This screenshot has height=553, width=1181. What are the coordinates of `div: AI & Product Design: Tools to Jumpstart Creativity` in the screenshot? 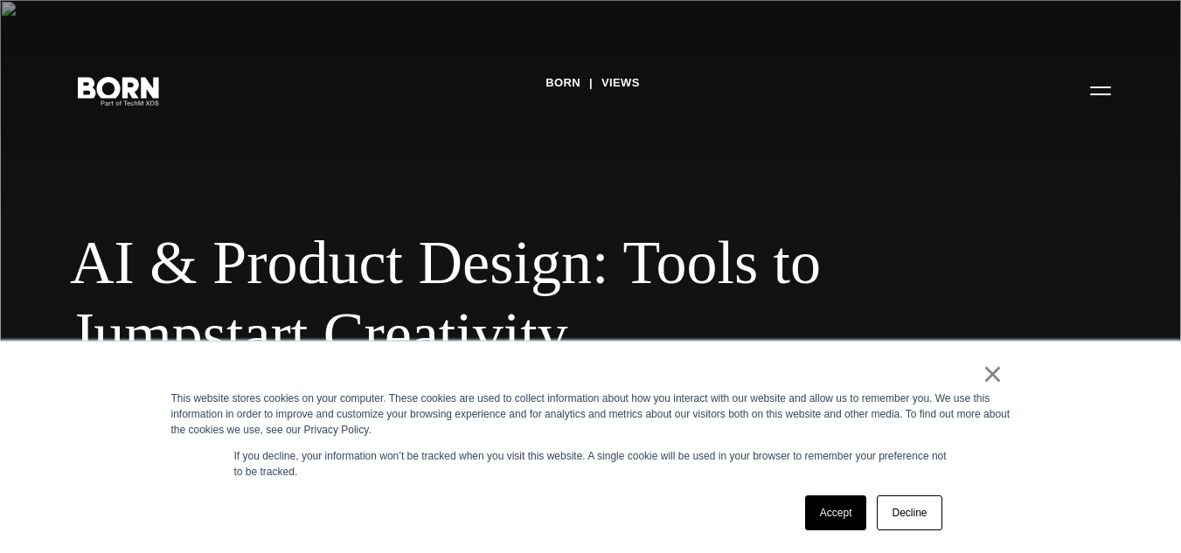 It's located at (568, 298).